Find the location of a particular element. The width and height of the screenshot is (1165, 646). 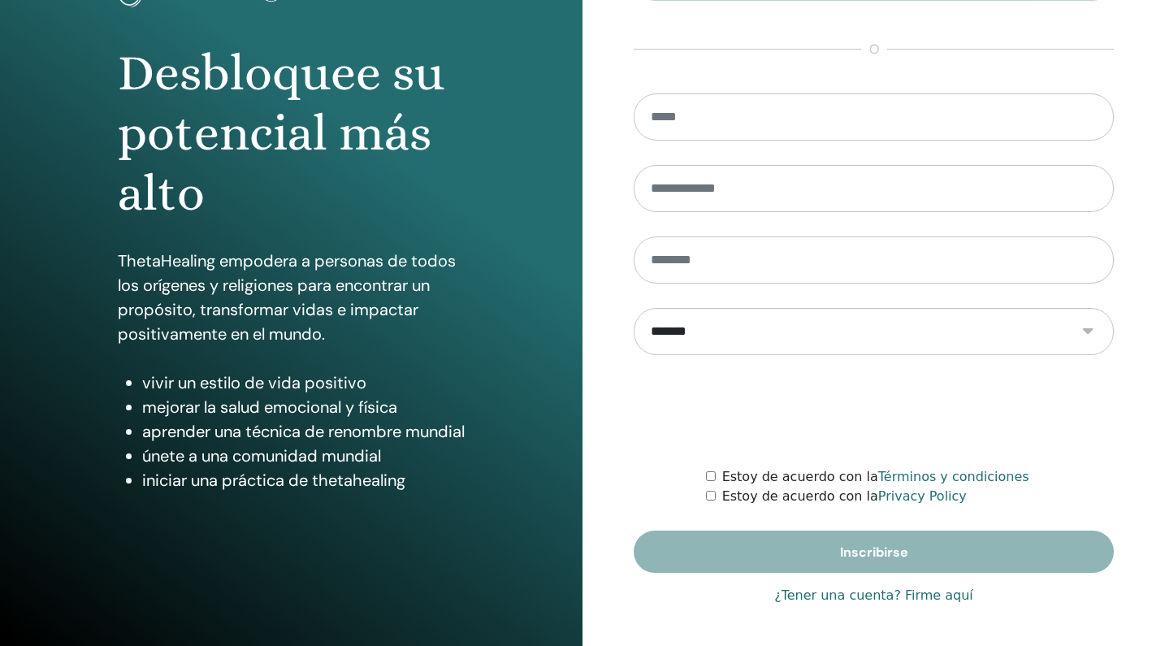

li: vivir un estilo de vida positivo is located at coordinates (304, 383).